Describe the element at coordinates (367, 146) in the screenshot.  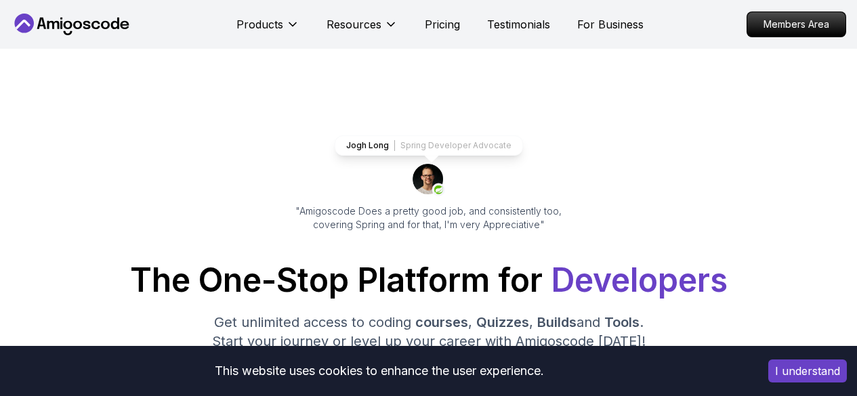
I see `p: Jogh Long` at that location.